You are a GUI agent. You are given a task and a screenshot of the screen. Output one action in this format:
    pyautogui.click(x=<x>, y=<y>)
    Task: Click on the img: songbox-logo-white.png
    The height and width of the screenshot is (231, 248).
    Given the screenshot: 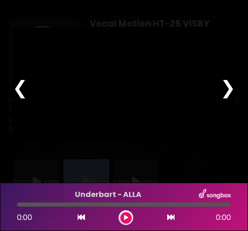 What is the action you would take?
    pyautogui.click(x=215, y=195)
    